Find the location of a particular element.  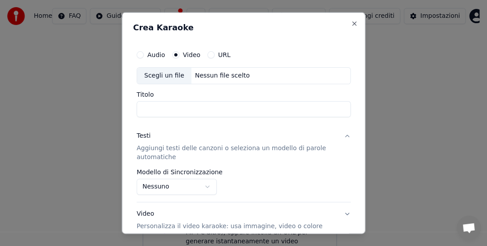

div: Video is located at coordinates (229, 220).